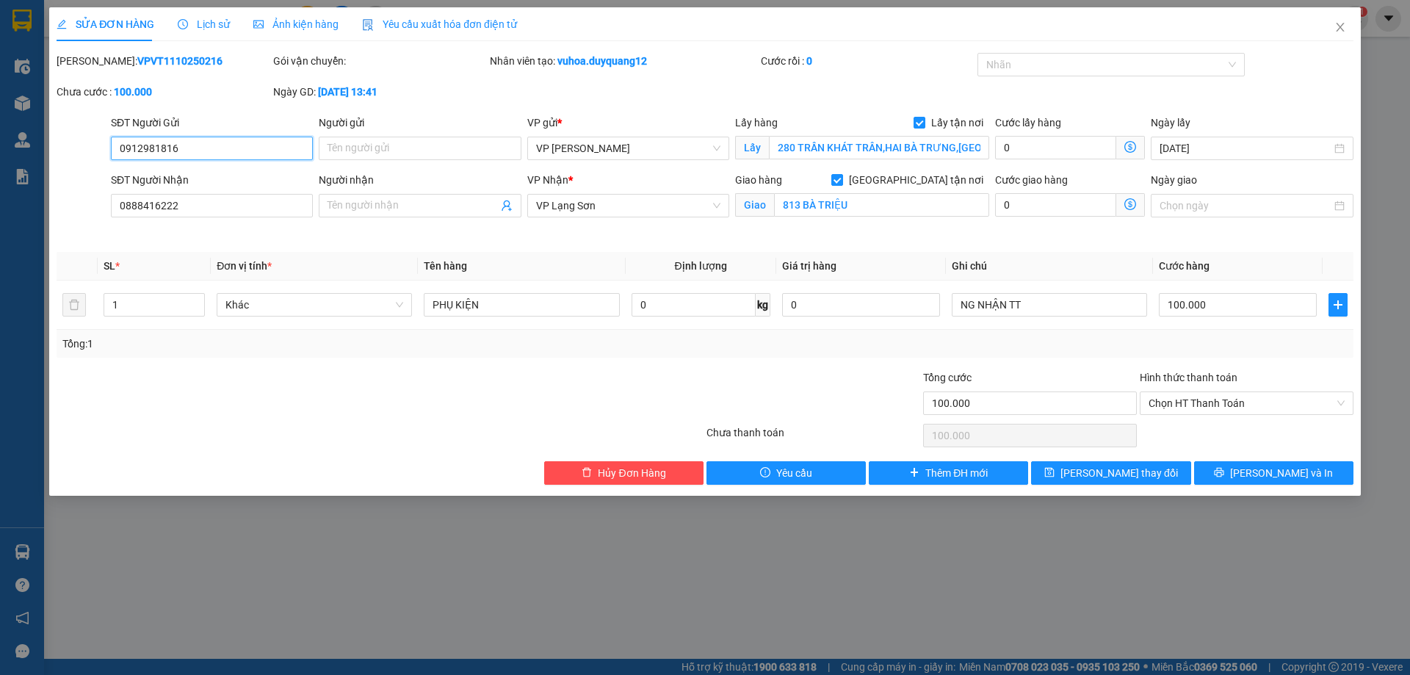  Describe the element at coordinates (809, 266) in the screenshot. I see `span: Giá trị hàng` at that location.